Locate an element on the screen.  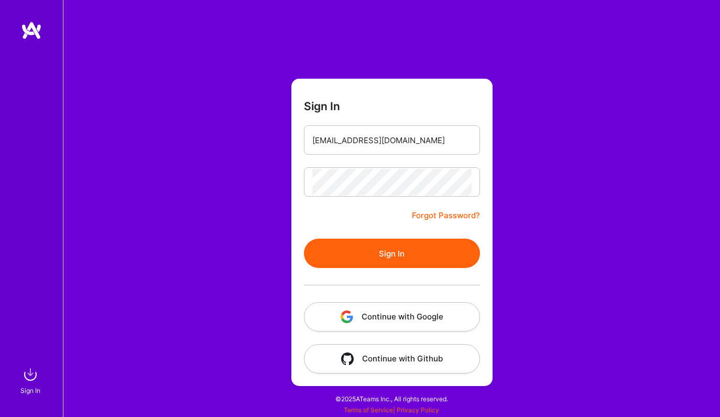
input: Email... is located at coordinates (392, 140).